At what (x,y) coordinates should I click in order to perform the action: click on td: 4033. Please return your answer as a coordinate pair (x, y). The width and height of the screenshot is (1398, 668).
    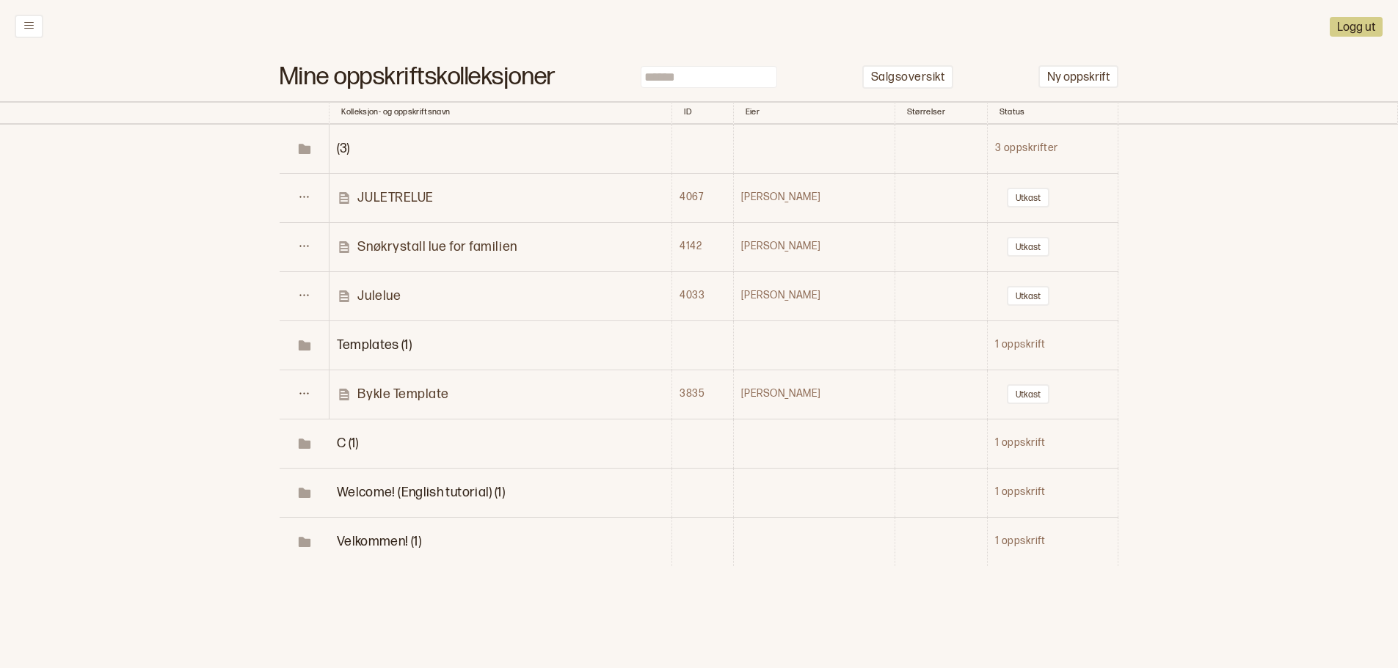
    Looking at the image, I should click on (702, 296).